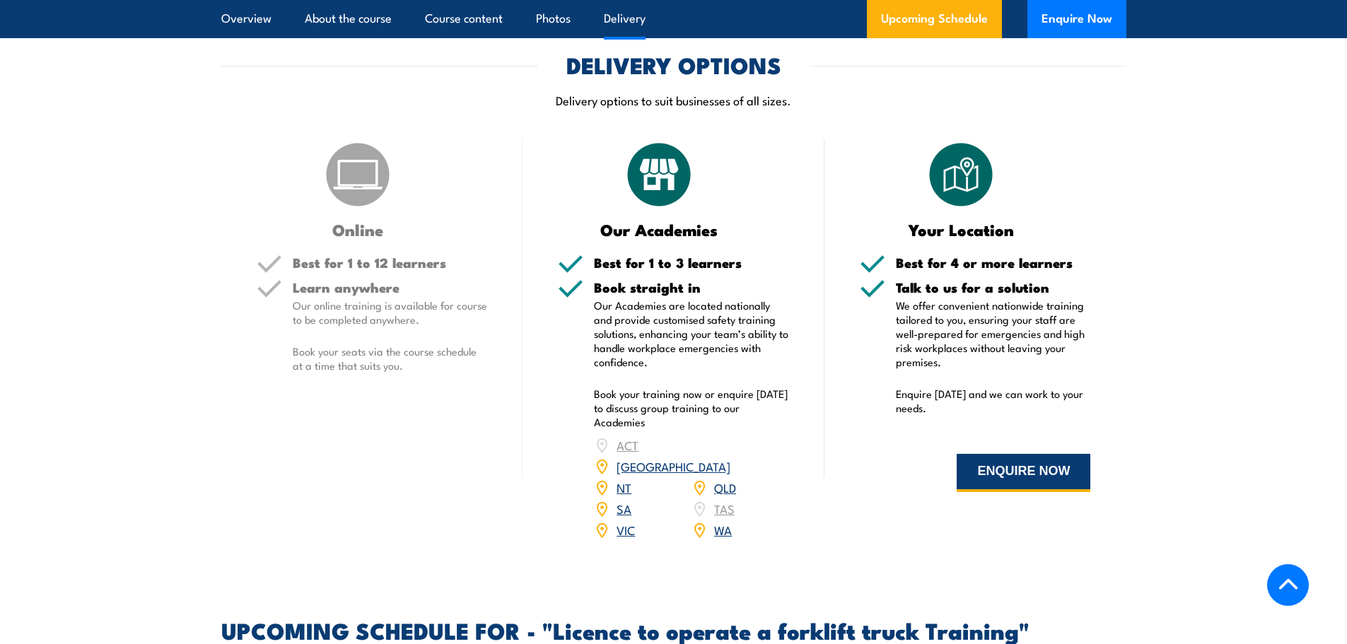 The image size is (1347, 644). What do you see at coordinates (390, 287) in the screenshot?
I see `h5: Learn anywhere` at bounding box center [390, 287].